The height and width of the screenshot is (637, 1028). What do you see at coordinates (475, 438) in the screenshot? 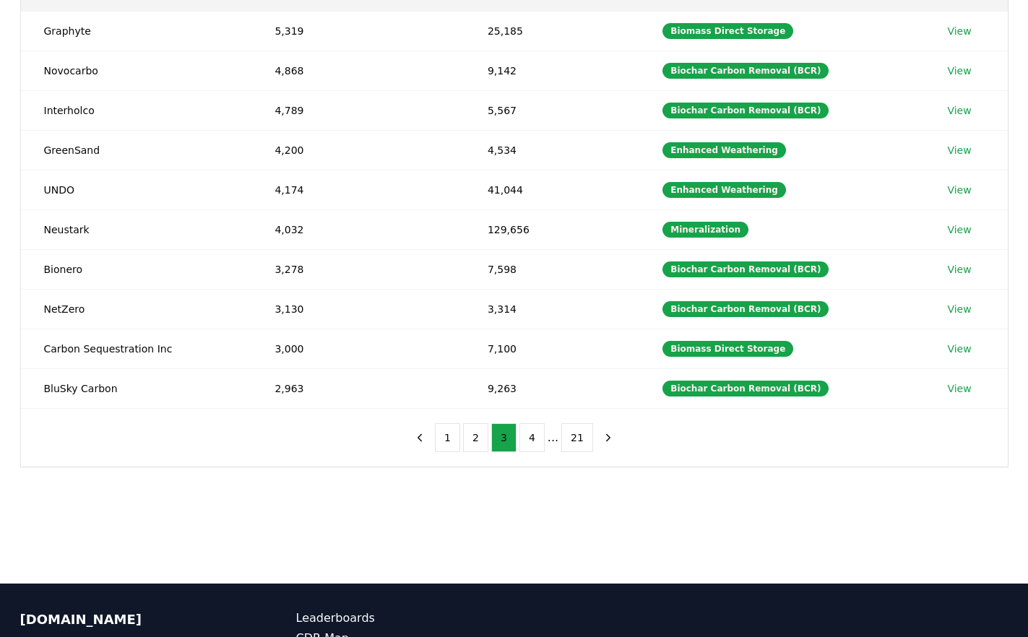
I see `button: 2` at bounding box center [475, 438].